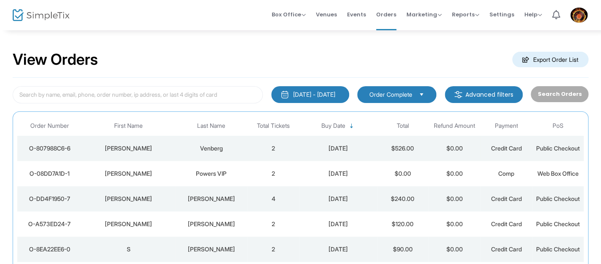 This screenshot has height=264, width=601. I want to click on th: Total, so click(403, 126).